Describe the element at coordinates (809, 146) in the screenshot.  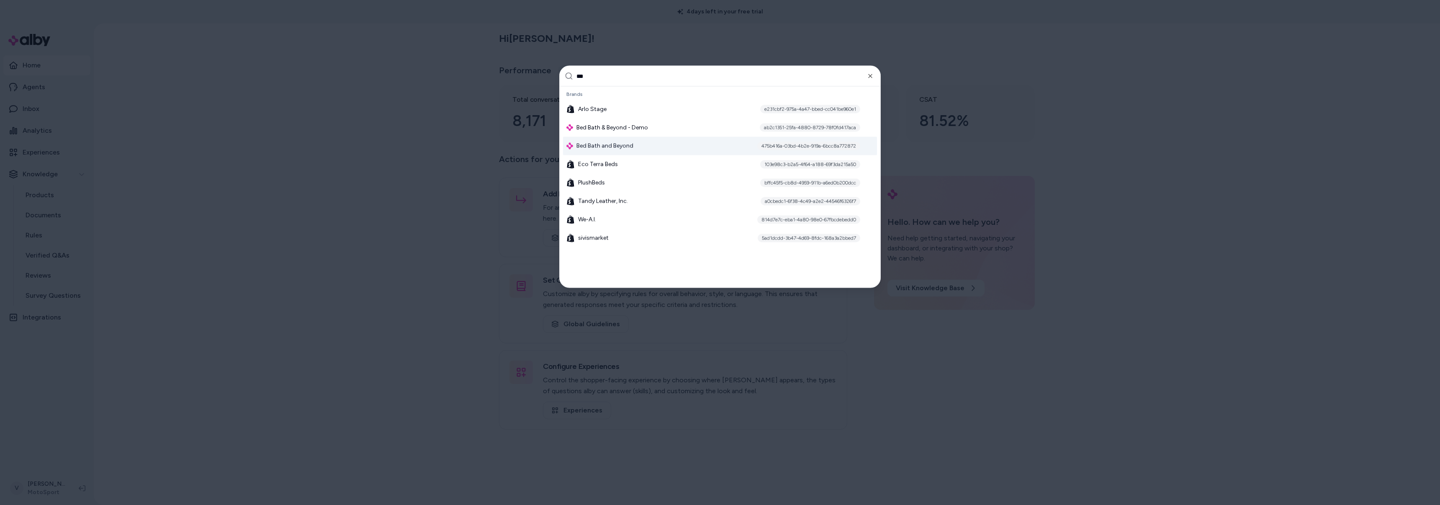
I see `div: 475b416a-03bd-4b2e-919a-6bcc8a772872` at that location.